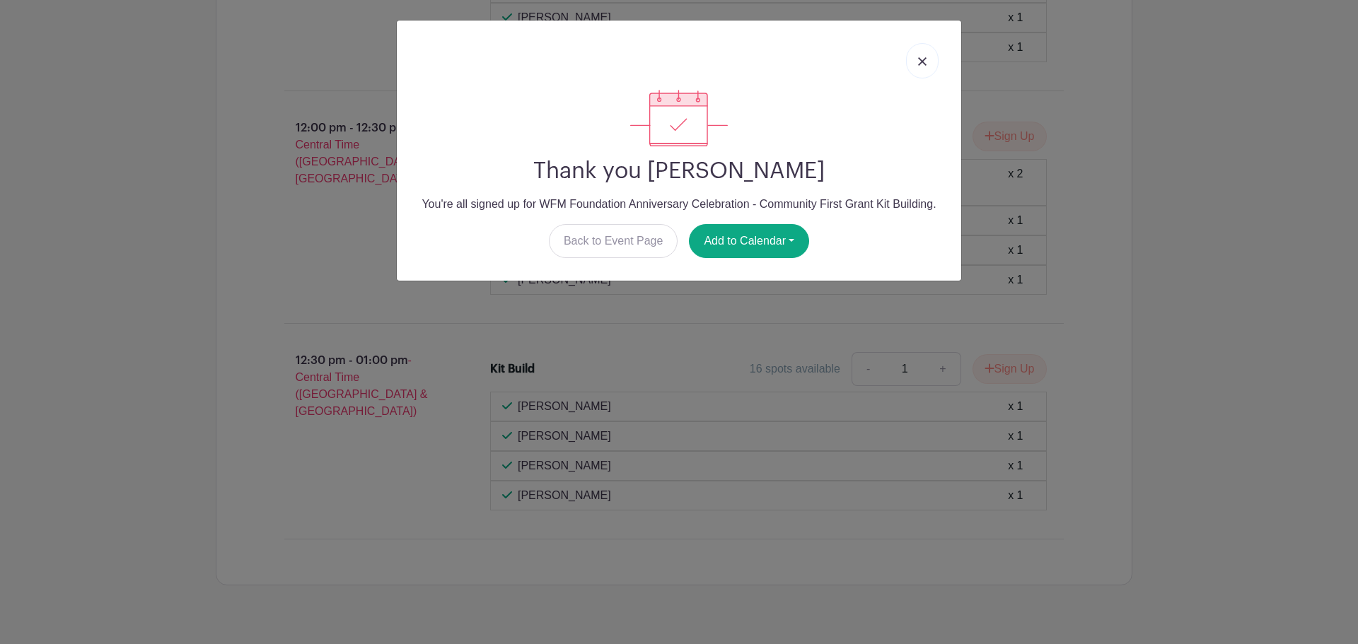 This screenshot has height=644, width=1358. Describe the element at coordinates (922, 62) in the screenshot. I see `img: close_button-5f87c8562297e5c2d7936805f587ecaba9071eb48480494691a3f1689db116b3.svg` at that location.